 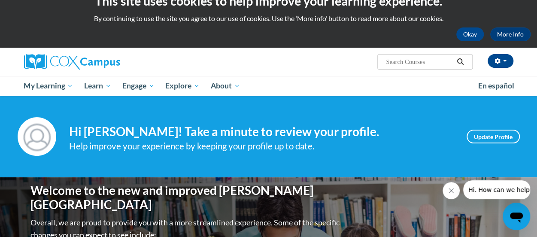 What do you see at coordinates (49, 86) in the screenshot?
I see `a: My Learning` at bounding box center [49, 86].